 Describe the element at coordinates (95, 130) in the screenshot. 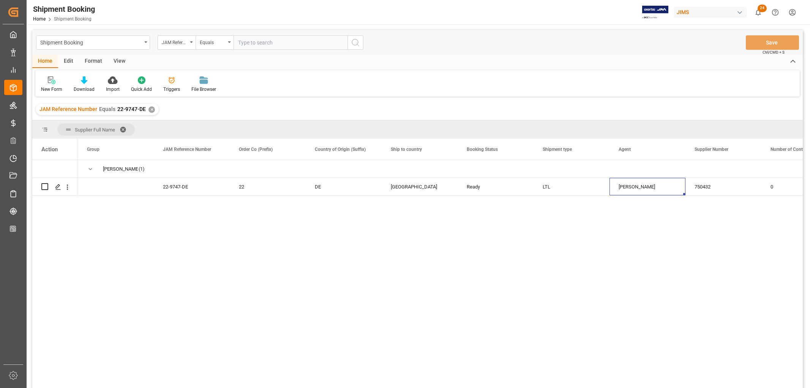

I see `span: Supplier Full Name` at that location.